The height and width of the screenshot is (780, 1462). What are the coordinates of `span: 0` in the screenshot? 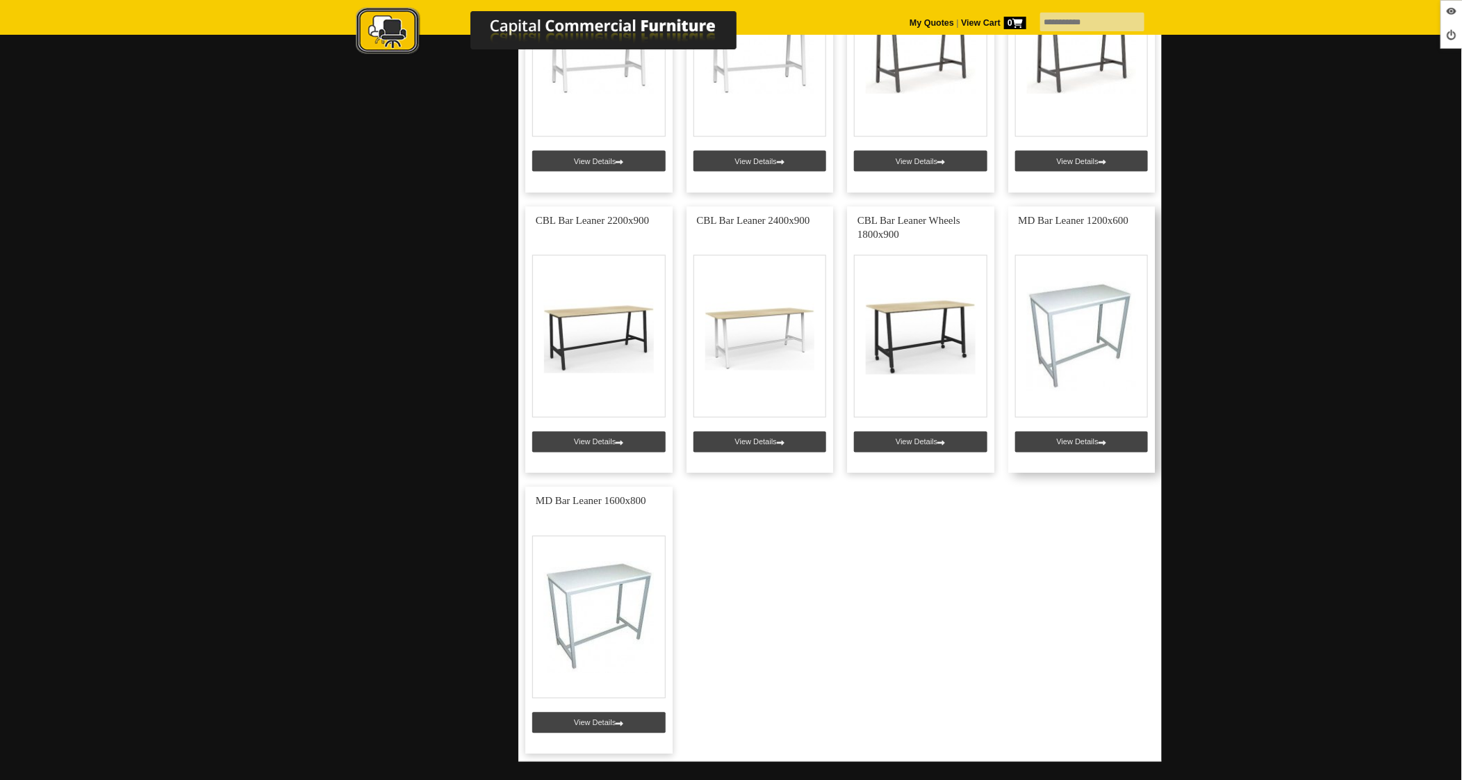 It's located at (1015, 23).